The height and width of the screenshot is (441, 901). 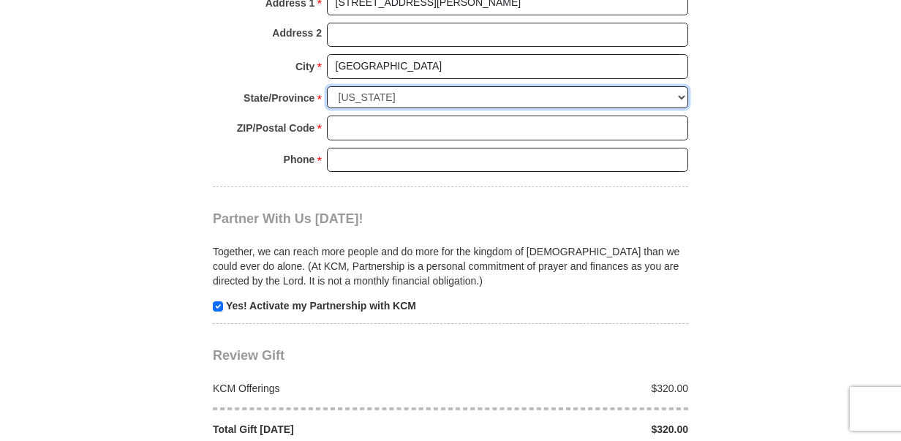 What do you see at coordinates (279, 98) in the screenshot?
I see `strong: State/Province` at bounding box center [279, 98].